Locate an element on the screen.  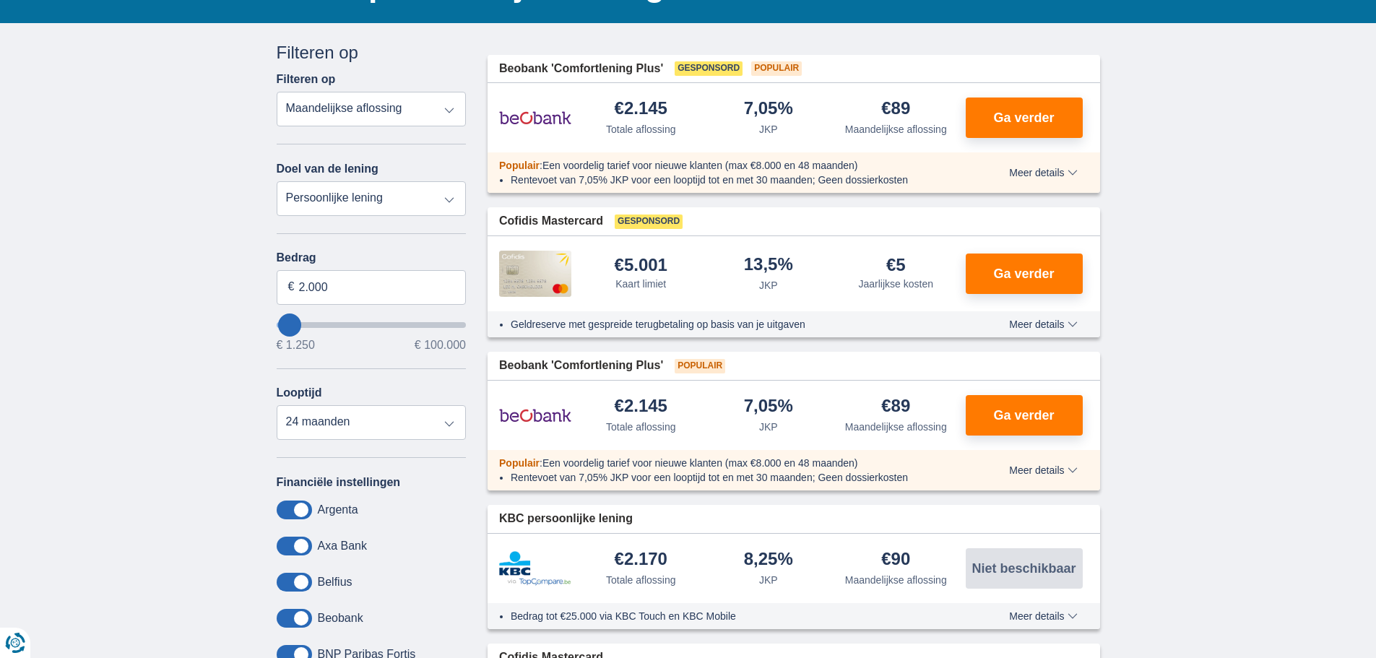
span: Cofidis Mastercard is located at coordinates (551, 221).